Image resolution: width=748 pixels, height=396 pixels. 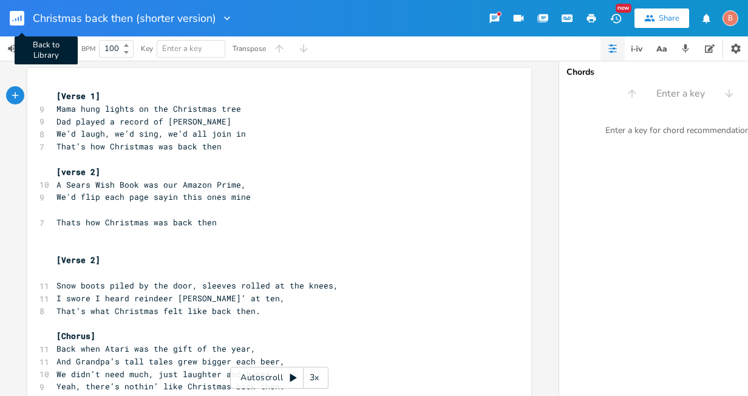 What do you see at coordinates (139, 146) in the screenshot?
I see `span: That’s how Christmas was back then` at bounding box center [139, 146].